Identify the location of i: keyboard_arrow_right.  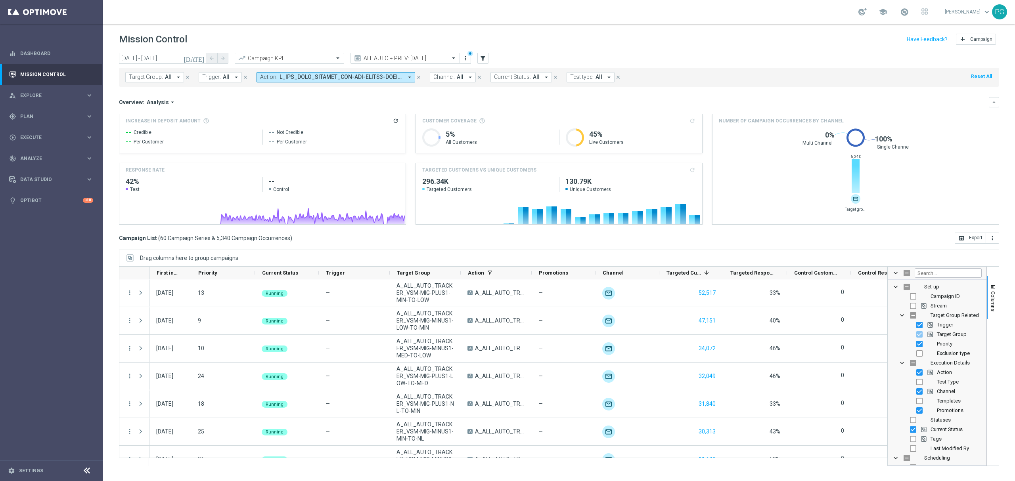
(89, 137).